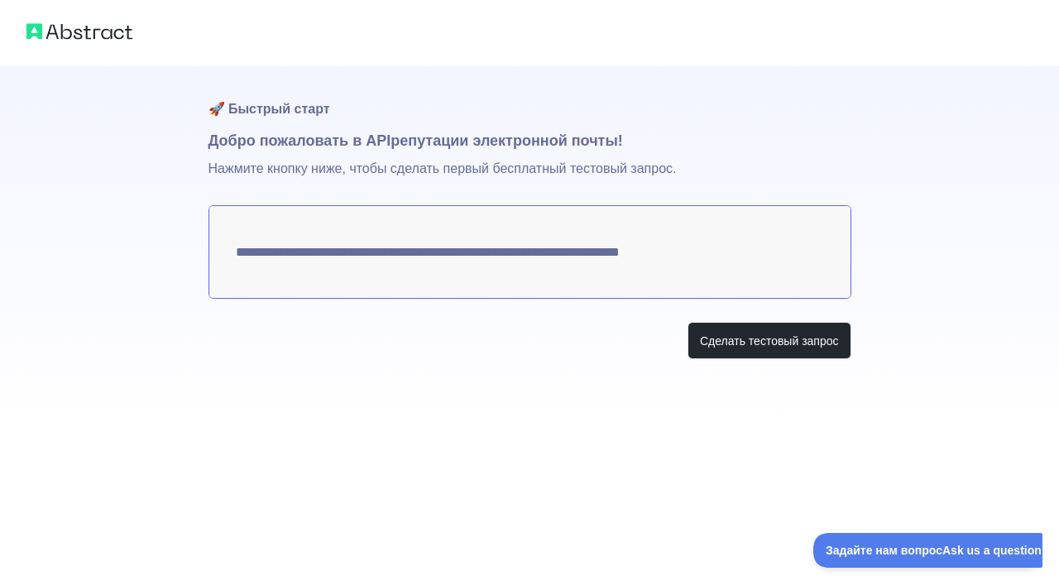  Describe the element at coordinates (79, 31) in the screenshot. I see `img: Абстрактный логотип` at that location.